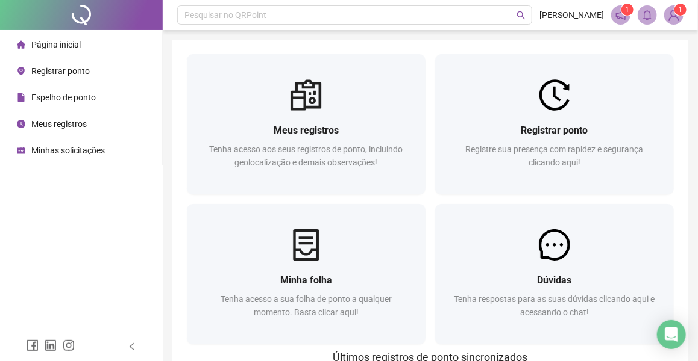  Describe the element at coordinates (68, 151) in the screenshot. I see `span: Minhas solicitações` at that location.